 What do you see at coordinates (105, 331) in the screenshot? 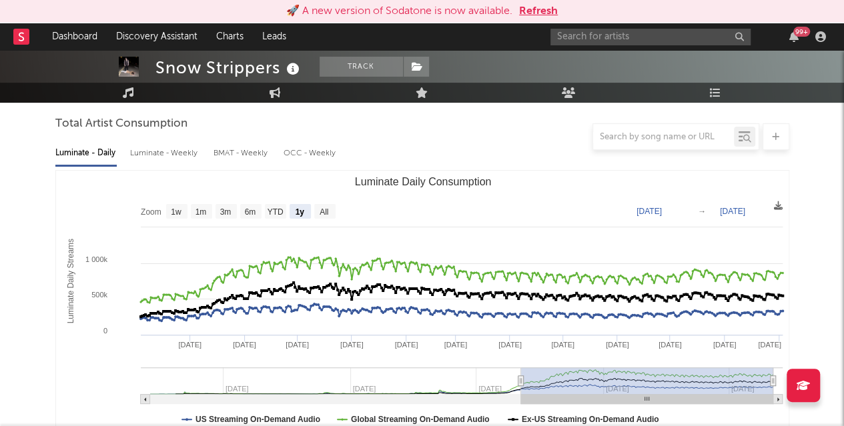
I see `text: 0` at bounding box center [105, 331].